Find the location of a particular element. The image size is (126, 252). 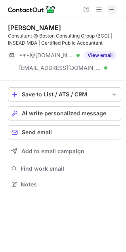

span: Find work email is located at coordinates (69, 169).